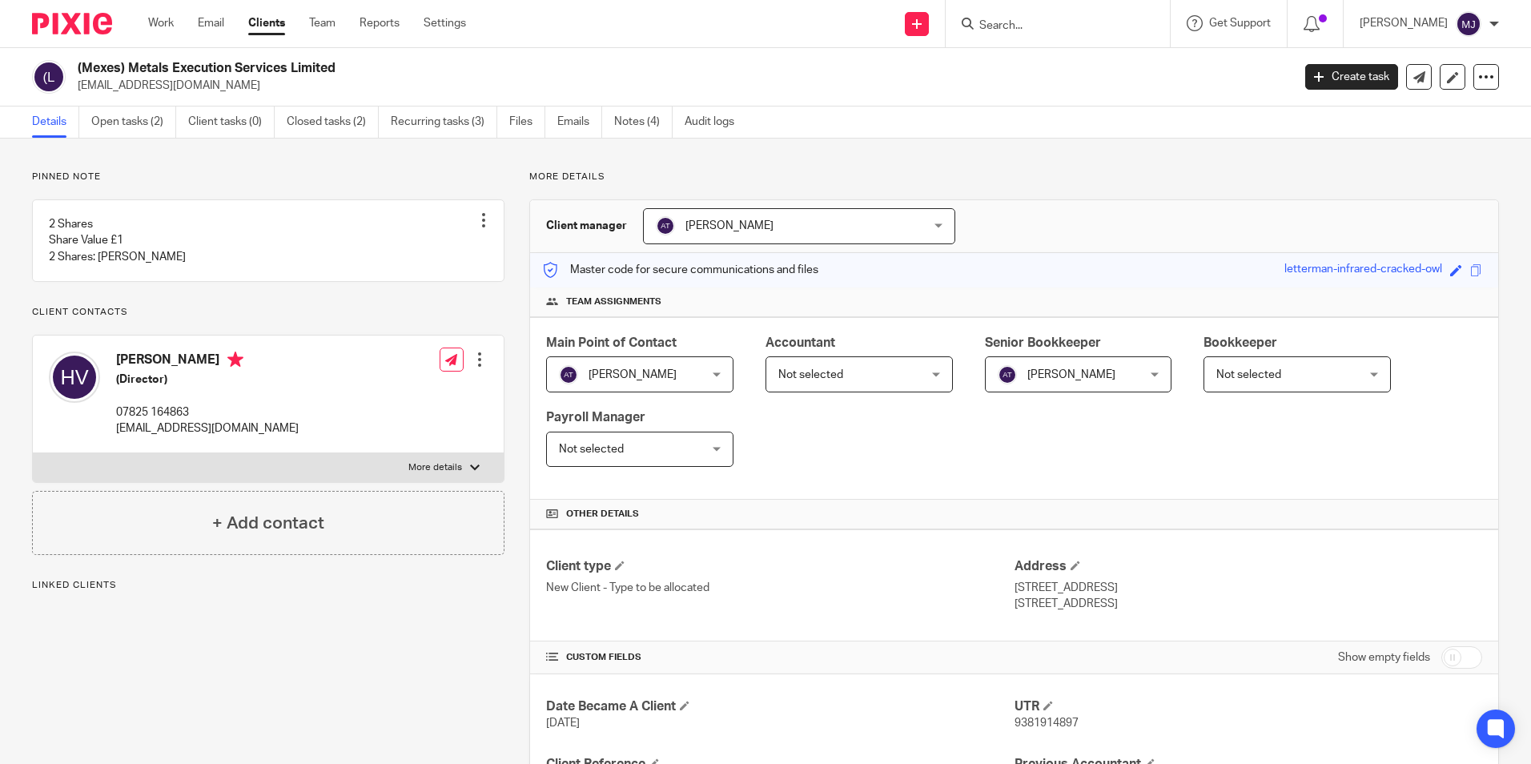  I want to click on span: Other details, so click(602, 514).